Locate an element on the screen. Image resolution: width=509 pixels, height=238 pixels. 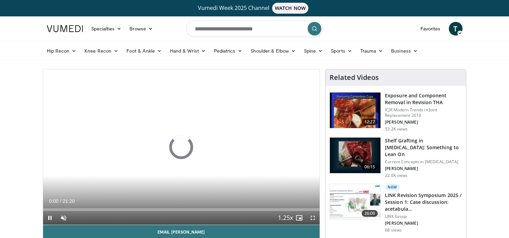
a: Vumedi Week 2025 ChannelWATCH NOW is located at coordinates (255, 8).